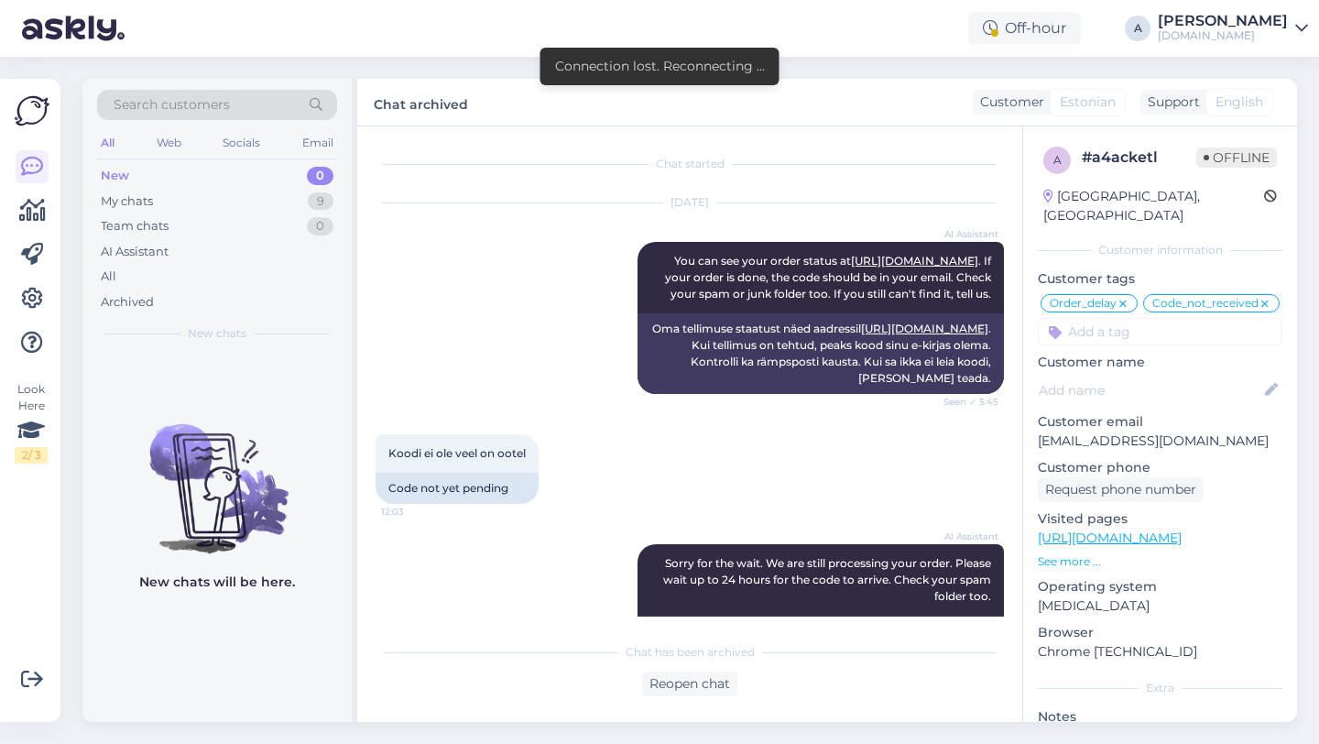 The image size is (1319, 744). I want to click on span: Chat has been archived, so click(690, 652).